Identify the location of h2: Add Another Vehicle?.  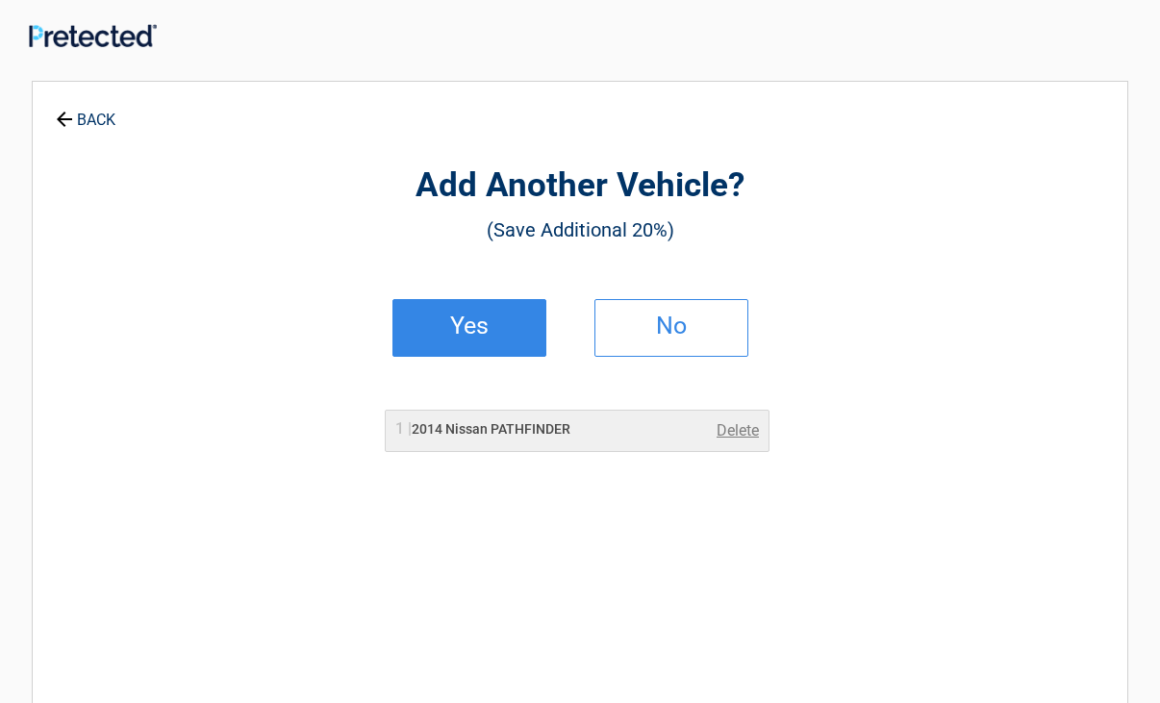
(580, 186).